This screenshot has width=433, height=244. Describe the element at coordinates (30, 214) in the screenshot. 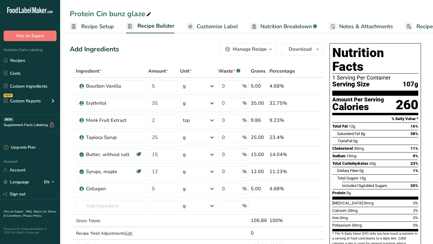

I see `a: Terms & Conditions .` at that location.